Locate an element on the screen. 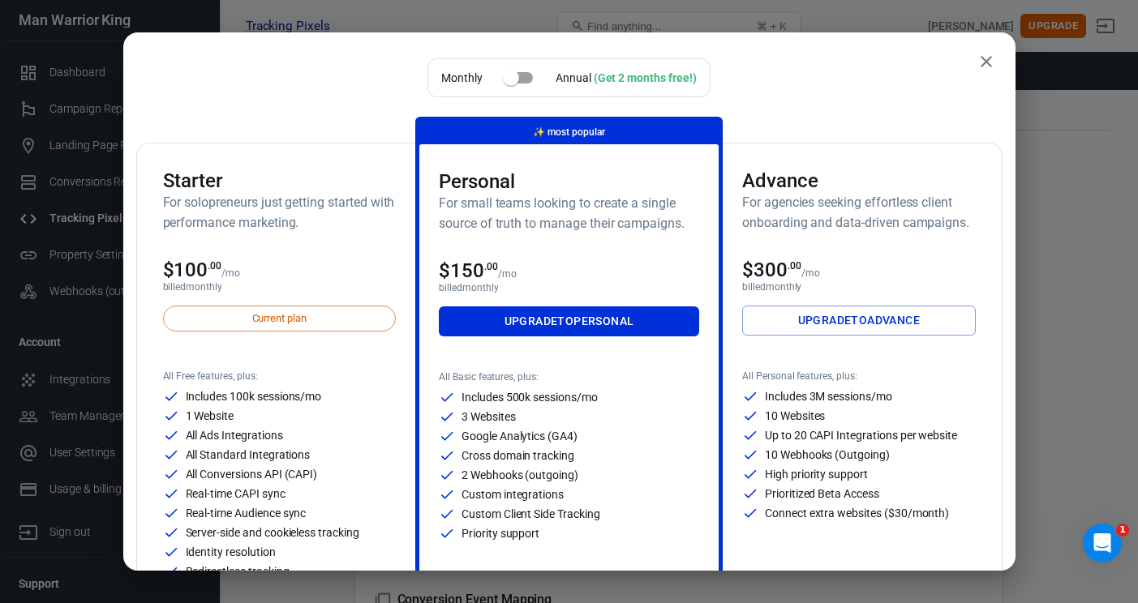 The width and height of the screenshot is (1138, 603). p: Google Analytics (GA4) is located at coordinates (519, 436).